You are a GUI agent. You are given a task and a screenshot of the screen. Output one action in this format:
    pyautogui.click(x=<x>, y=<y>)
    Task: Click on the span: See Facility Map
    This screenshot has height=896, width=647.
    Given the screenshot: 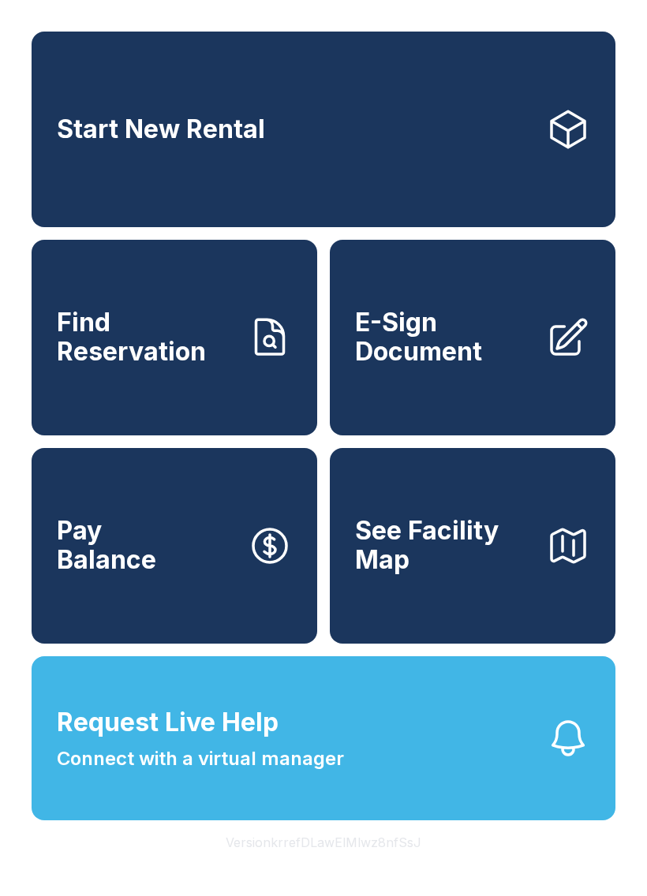 What is the action you would take?
    pyautogui.click(x=444, y=545)
    